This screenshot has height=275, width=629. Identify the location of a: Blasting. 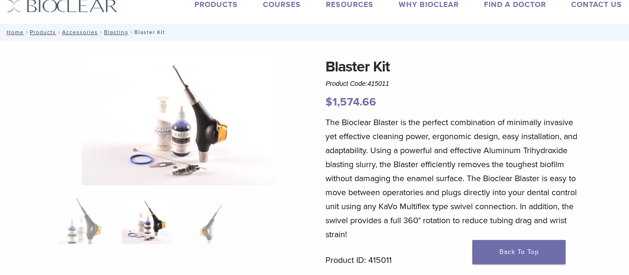
(116, 32).